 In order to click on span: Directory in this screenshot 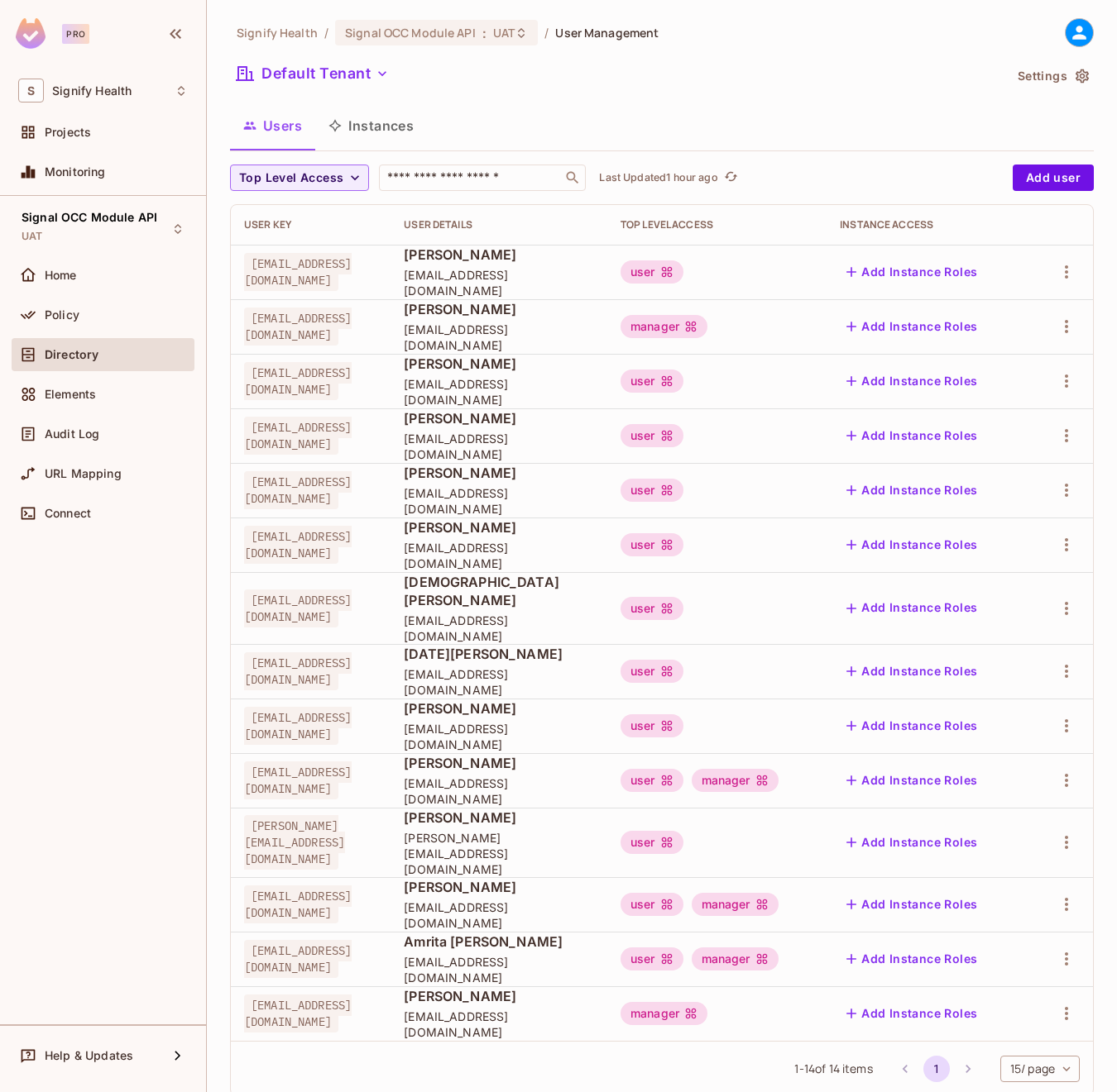, I will do `click(71, 354)`.